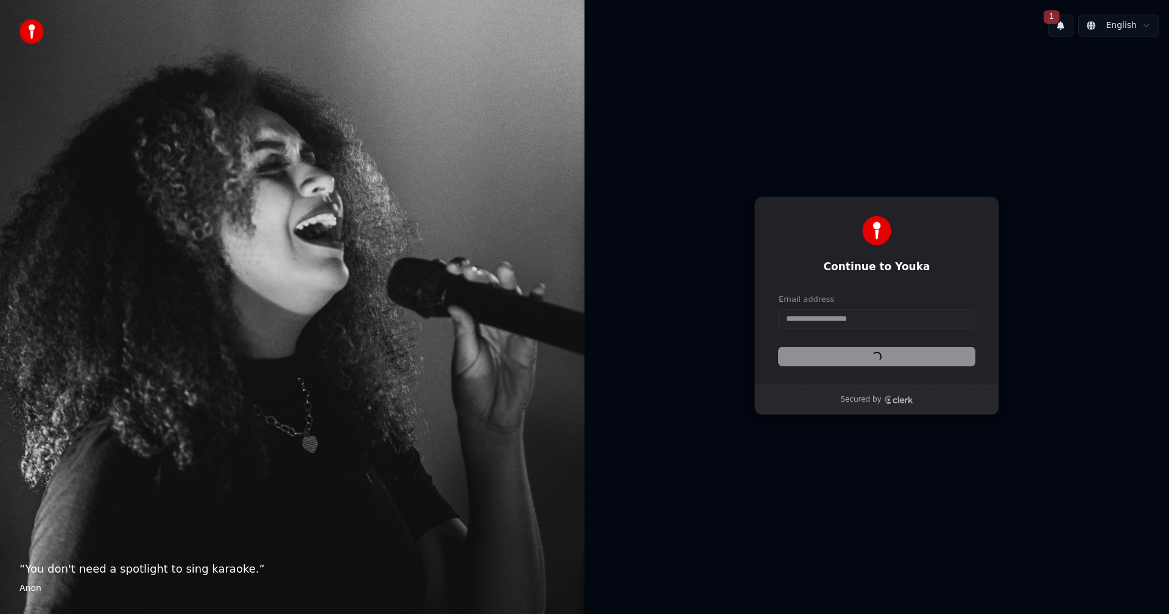 The height and width of the screenshot is (614, 1169). I want to click on a: Clerk logo, so click(899, 400).